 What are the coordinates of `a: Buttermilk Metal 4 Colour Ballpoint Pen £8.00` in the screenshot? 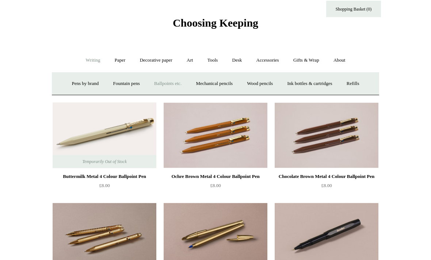 It's located at (104, 187).